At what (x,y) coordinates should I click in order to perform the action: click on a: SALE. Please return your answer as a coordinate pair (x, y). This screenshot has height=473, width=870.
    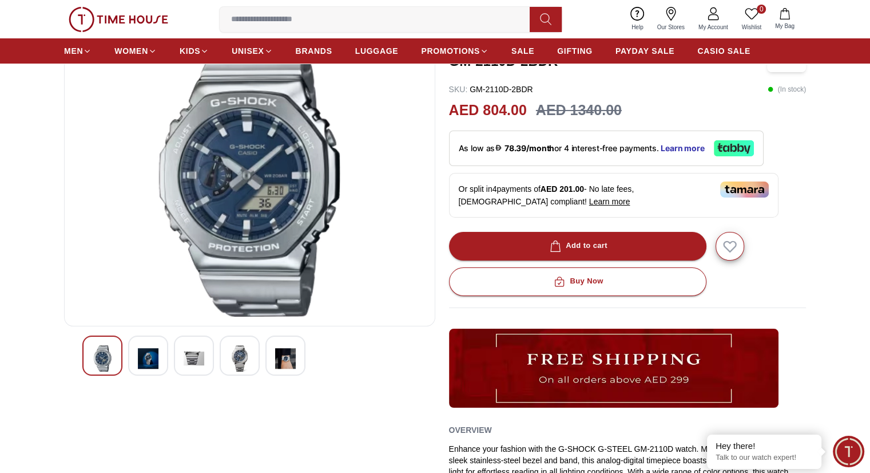
    Looking at the image, I should click on (523, 51).